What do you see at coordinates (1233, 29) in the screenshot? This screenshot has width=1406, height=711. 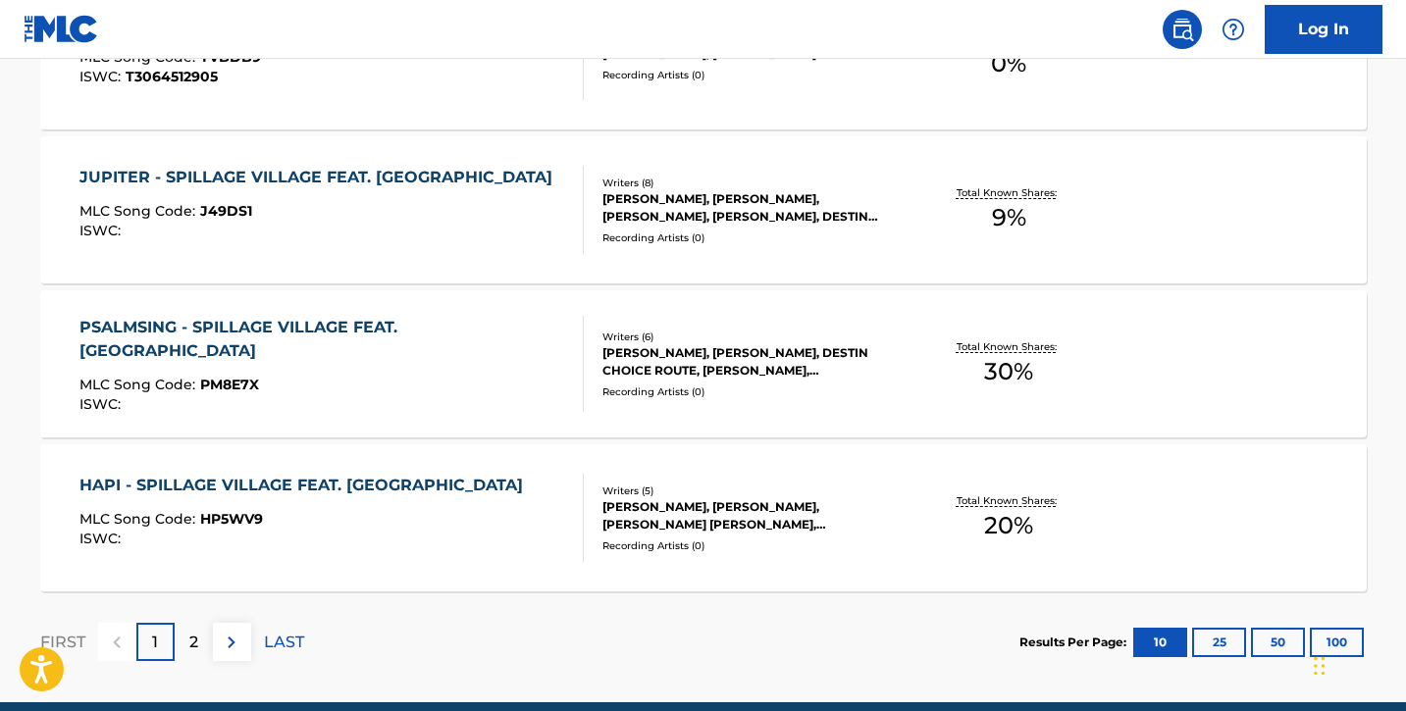 I see `img: help` at bounding box center [1233, 29].